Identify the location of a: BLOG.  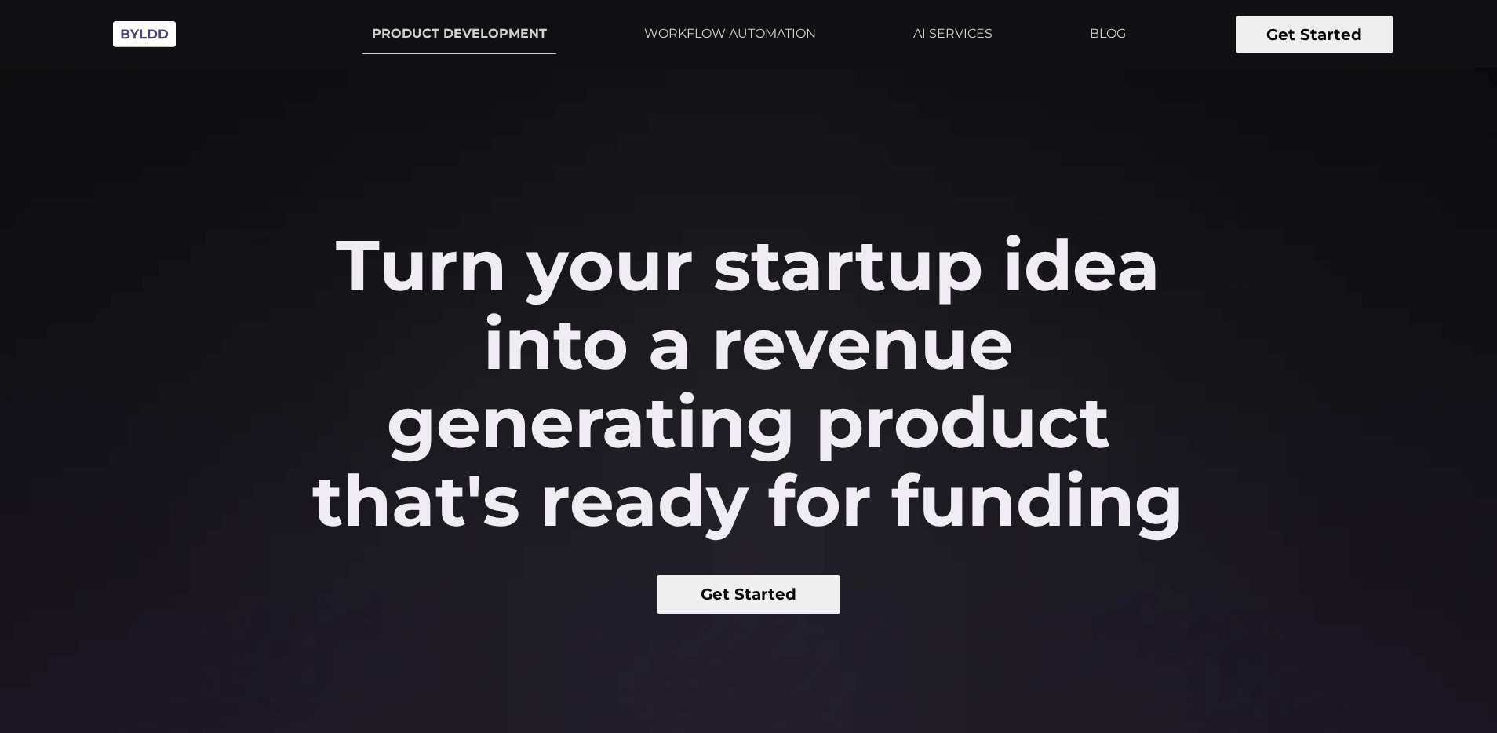
(1108, 34).